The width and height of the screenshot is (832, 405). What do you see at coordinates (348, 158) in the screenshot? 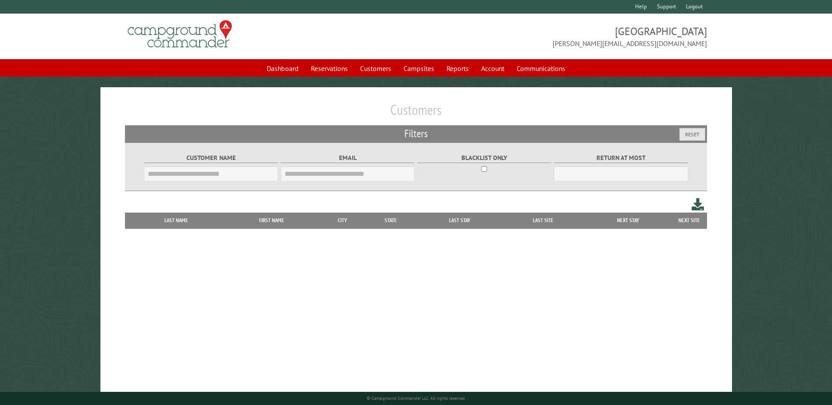
I see `label: Email` at bounding box center [348, 158].